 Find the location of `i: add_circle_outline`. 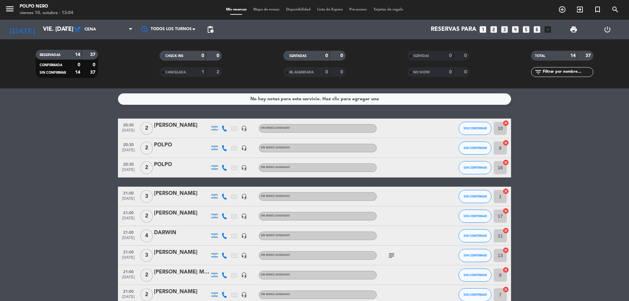

i: add_circle_outline is located at coordinates (562, 9).